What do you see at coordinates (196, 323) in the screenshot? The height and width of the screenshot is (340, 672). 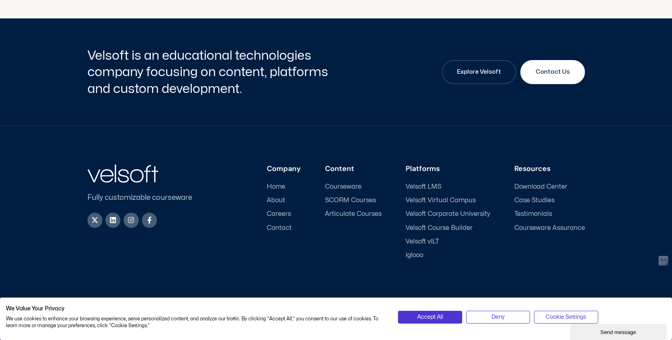 I see `p: We use cookies to enhance your browsing experience, serve personalized content, and analyze our t...` at bounding box center [196, 323].